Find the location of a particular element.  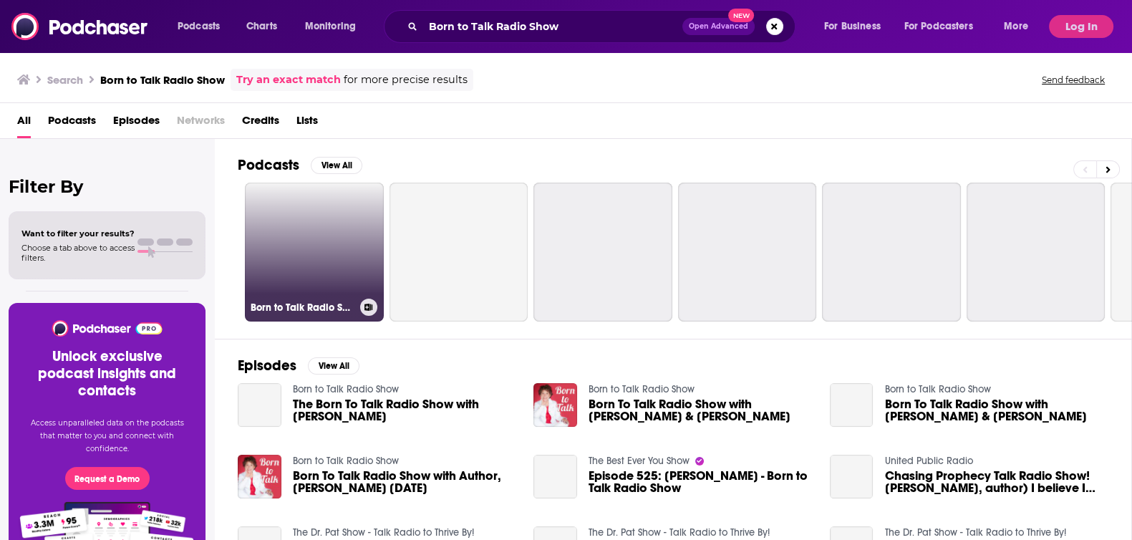

a: All is located at coordinates (24, 123).